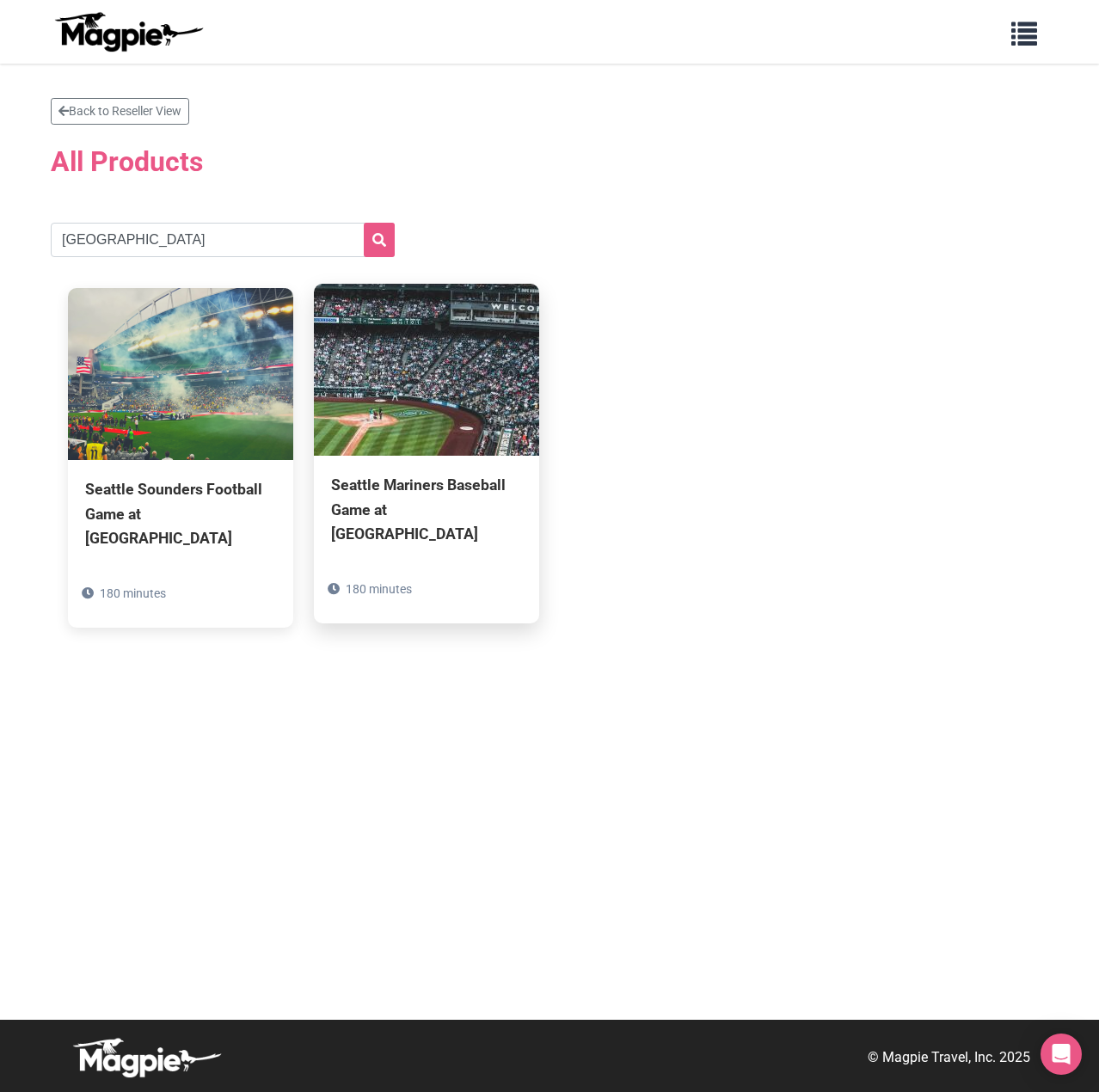  I want to click on img: Seattle Sounders Football Game at Lumen Field, so click(180, 374).